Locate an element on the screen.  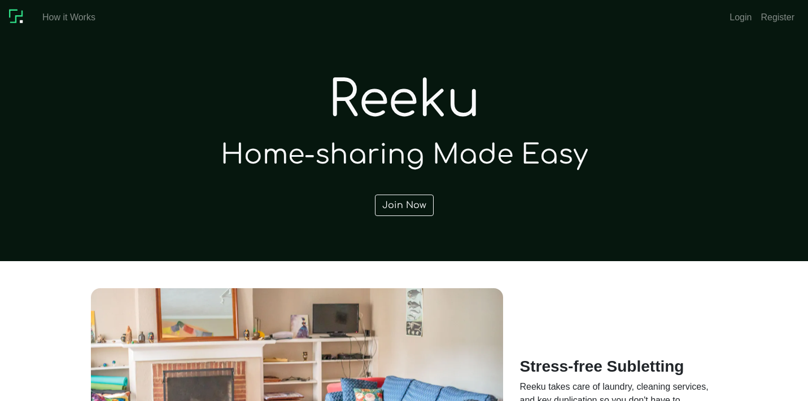
p: Home-sharing Made Easy is located at coordinates (404, 155).